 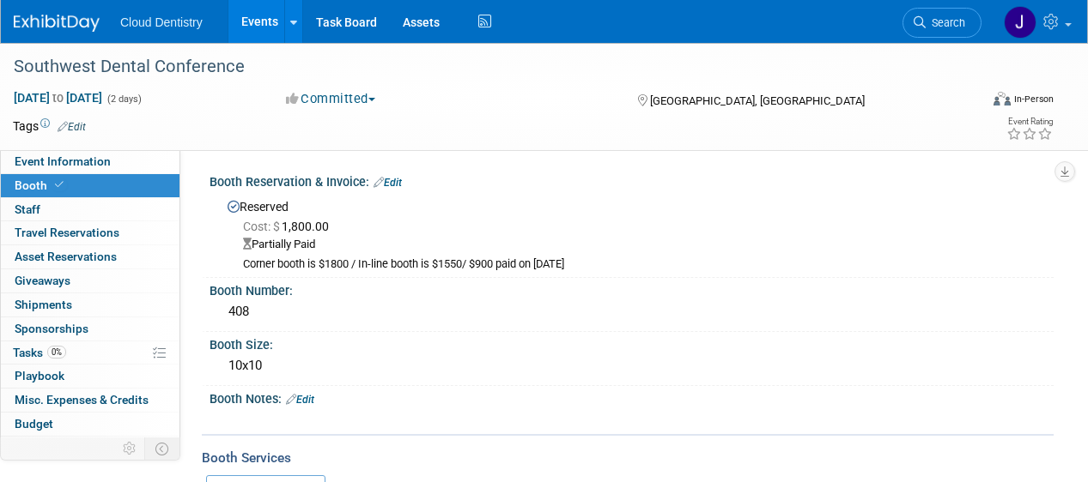 I want to click on div: Booth Size:, so click(x=631, y=343).